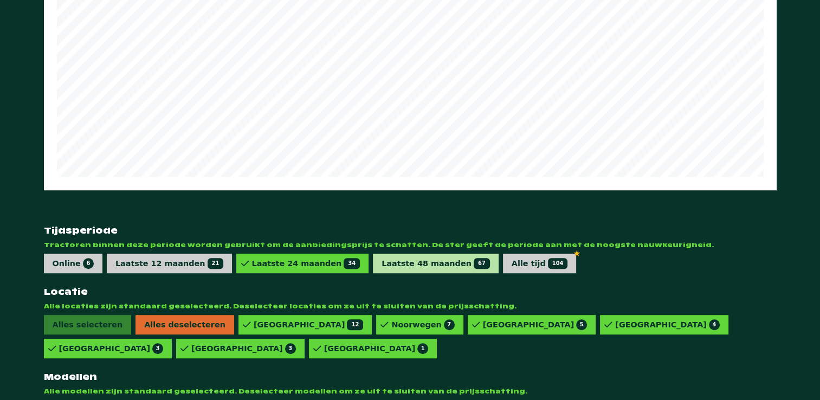  Describe the element at coordinates (410, 245) in the screenshot. I see `span: Tractoren binnen deze periode worden gebruikt om de aanbiedingsprijs te schatten. De ster geeft d...` at that location.